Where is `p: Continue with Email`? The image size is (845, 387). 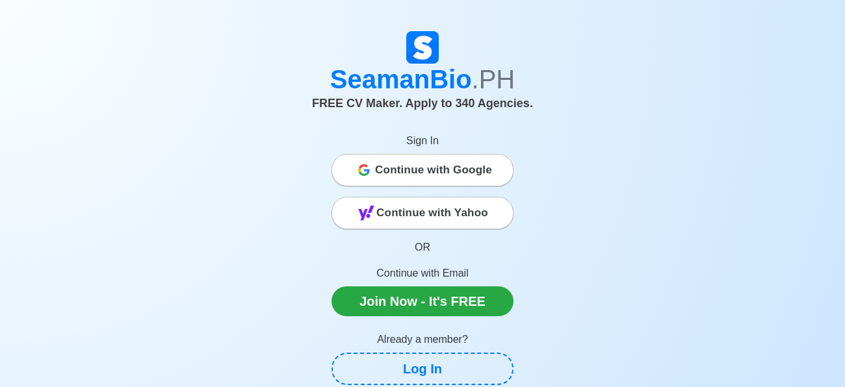
p: Continue with Email is located at coordinates (423, 274).